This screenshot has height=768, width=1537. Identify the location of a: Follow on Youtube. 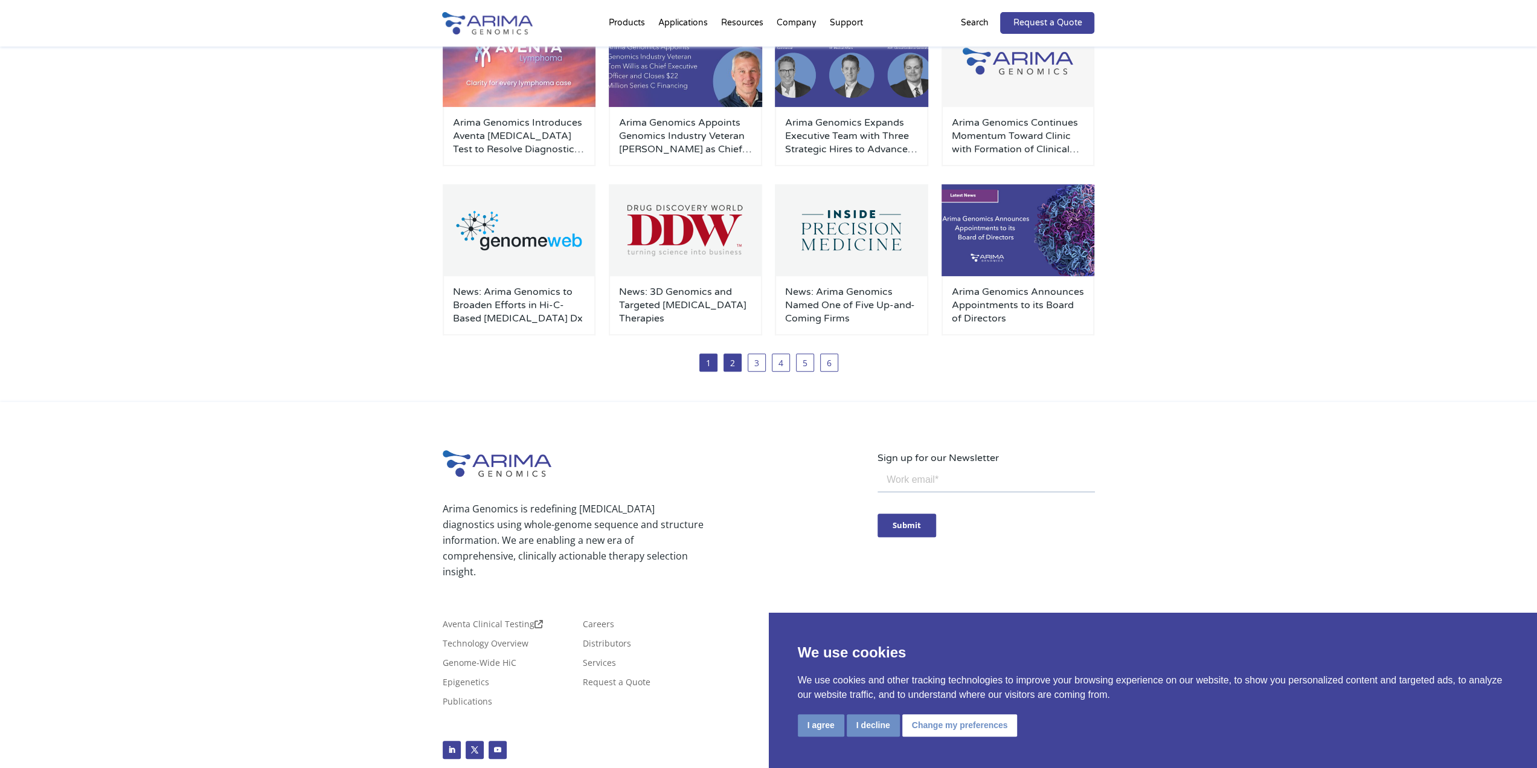
(498, 749).